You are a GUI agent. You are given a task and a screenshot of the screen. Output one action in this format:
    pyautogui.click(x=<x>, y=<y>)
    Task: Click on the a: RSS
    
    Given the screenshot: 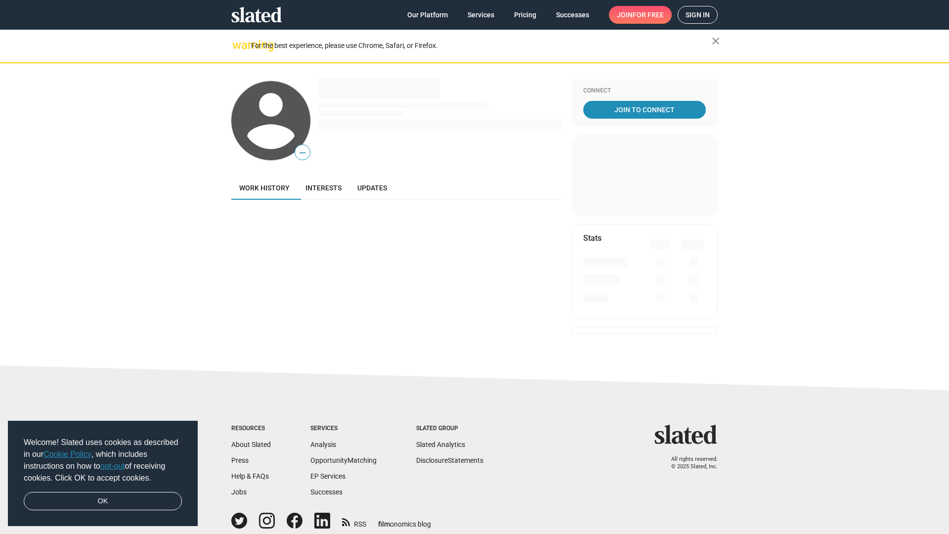 What is the action you would take?
    pyautogui.click(x=354, y=521)
    